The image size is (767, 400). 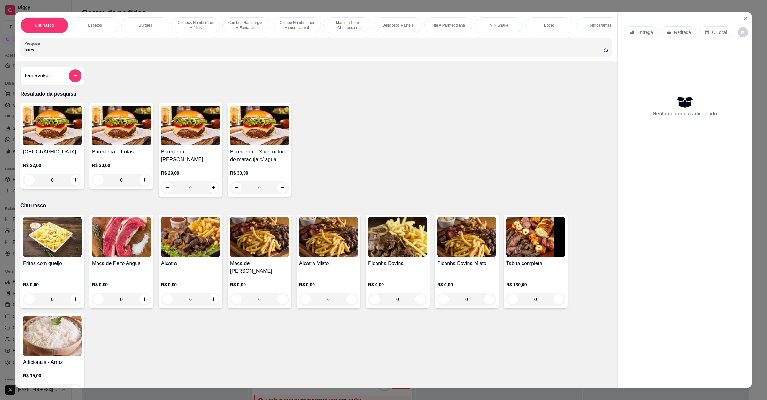 What do you see at coordinates (75, 76) in the screenshot?
I see `button: add-separate-item` at bounding box center [75, 76].